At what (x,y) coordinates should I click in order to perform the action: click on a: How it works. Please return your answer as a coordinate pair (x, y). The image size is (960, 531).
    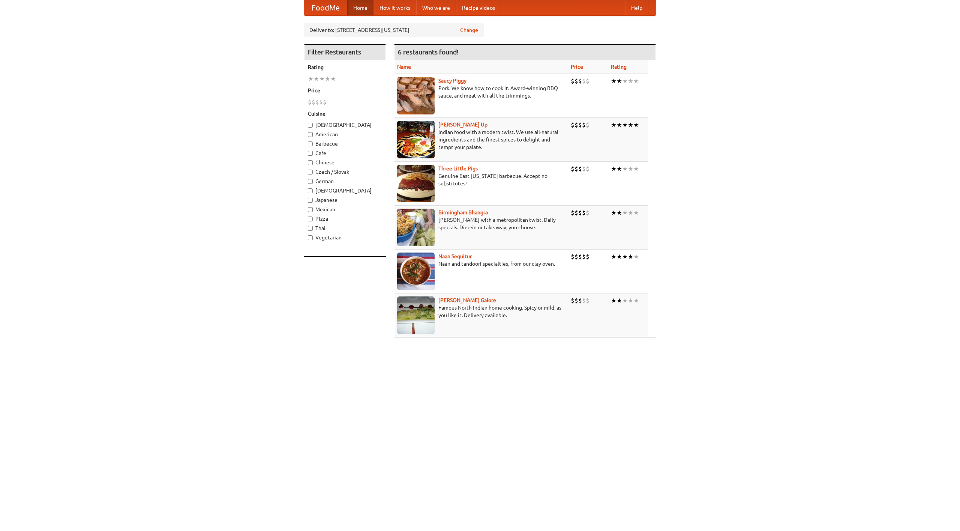
    Looking at the image, I should click on (395, 8).